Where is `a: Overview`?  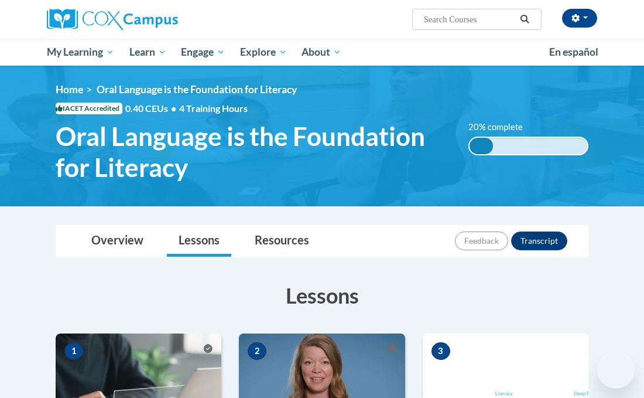 a: Overview is located at coordinates (117, 241).